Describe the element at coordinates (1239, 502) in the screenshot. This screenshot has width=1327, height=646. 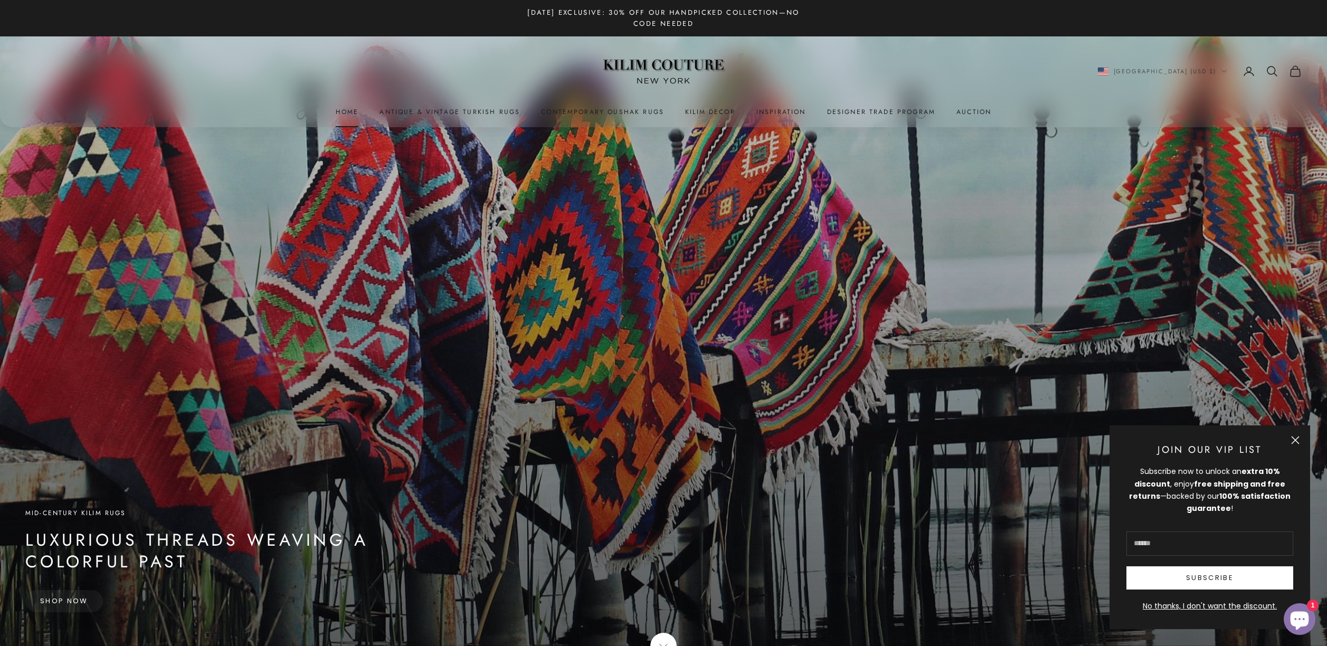
I see `strong: 100% satisfaction guarantee` at that location.